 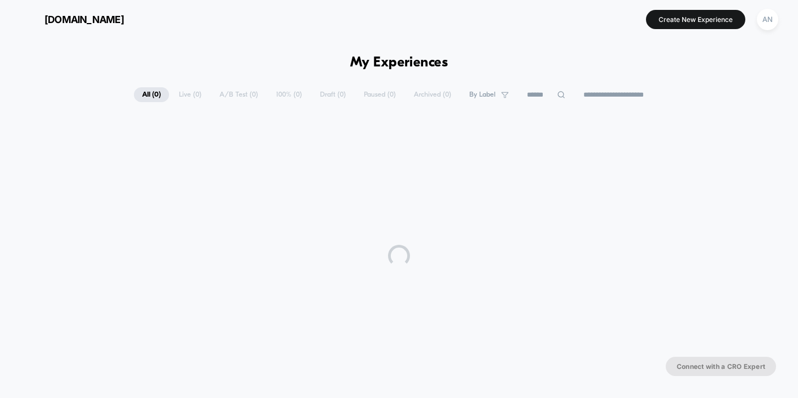 What do you see at coordinates (767, 19) in the screenshot?
I see `button: AN` at bounding box center [767, 19].